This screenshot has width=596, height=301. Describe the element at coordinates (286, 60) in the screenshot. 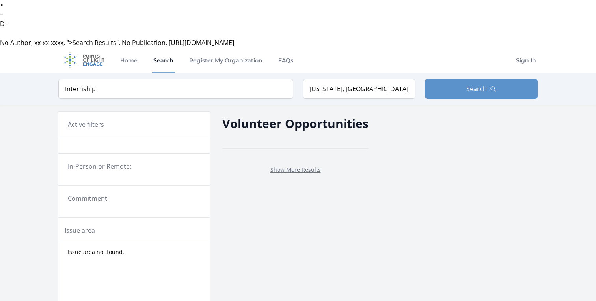

I see `a: FAQs` at that location.